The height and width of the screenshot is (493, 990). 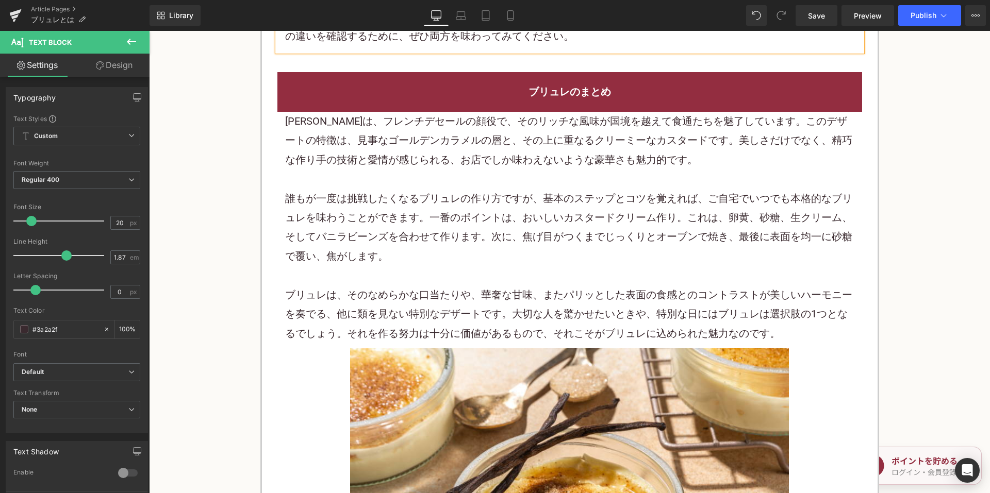 What do you see at coordinates (486, 15) in the screenshot?
I see `a: Tablet` at bounding box center [486, 15].